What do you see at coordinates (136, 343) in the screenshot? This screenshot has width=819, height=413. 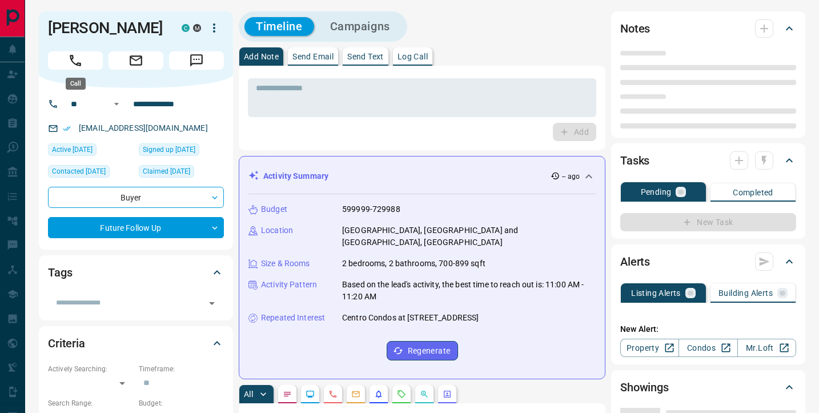 I see `div: Criteria` at bounding box center [136, 343].